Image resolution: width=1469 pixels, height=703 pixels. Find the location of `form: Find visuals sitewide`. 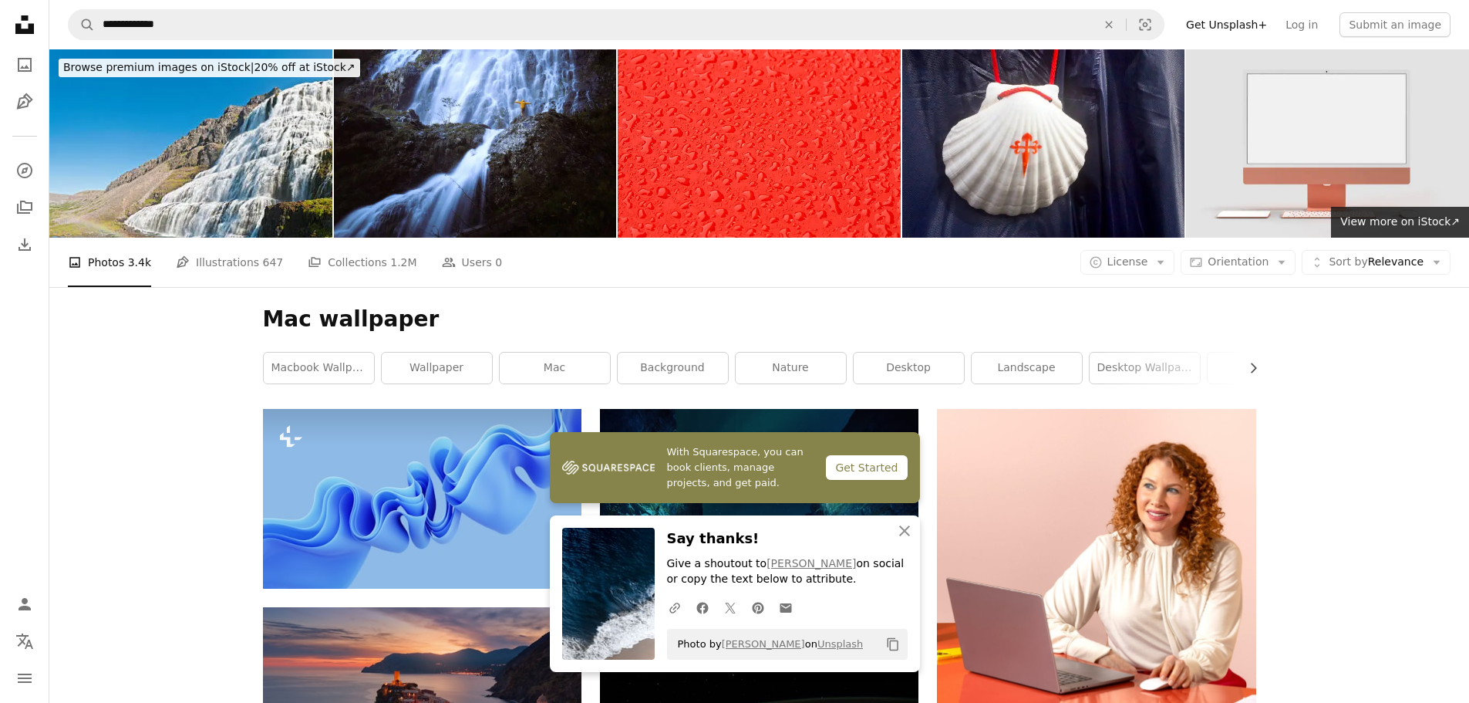

form: Find visuals sitewide is located at coordinates (616, 25).